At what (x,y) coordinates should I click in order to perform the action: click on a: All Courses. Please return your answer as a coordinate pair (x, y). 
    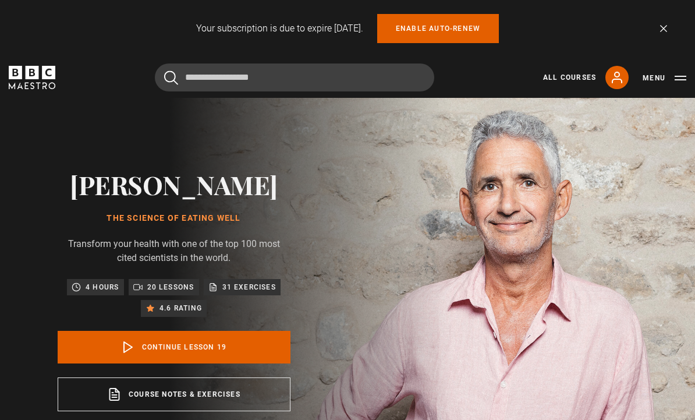
    Looking at the image, I should click on (570, 77).